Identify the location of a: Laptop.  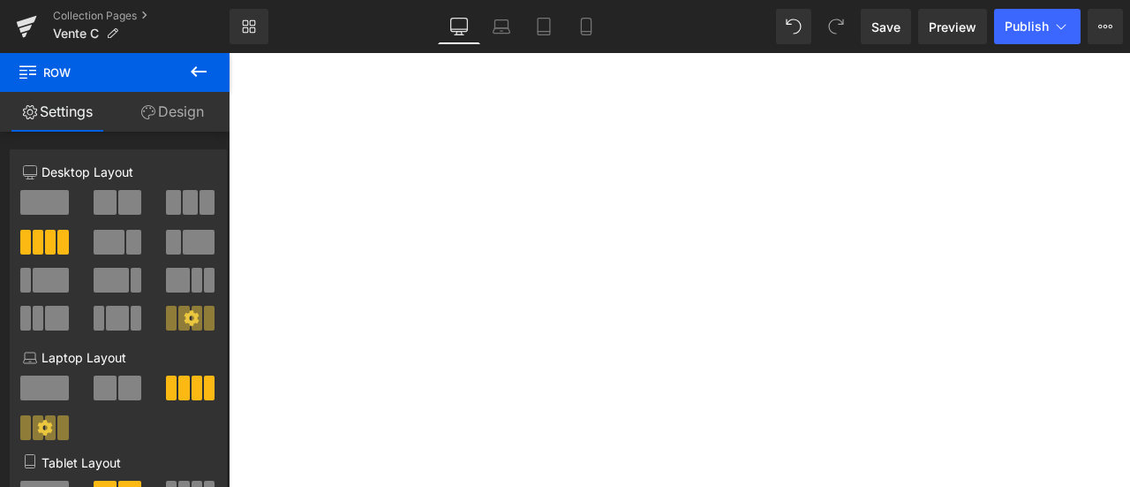
(502, 26).